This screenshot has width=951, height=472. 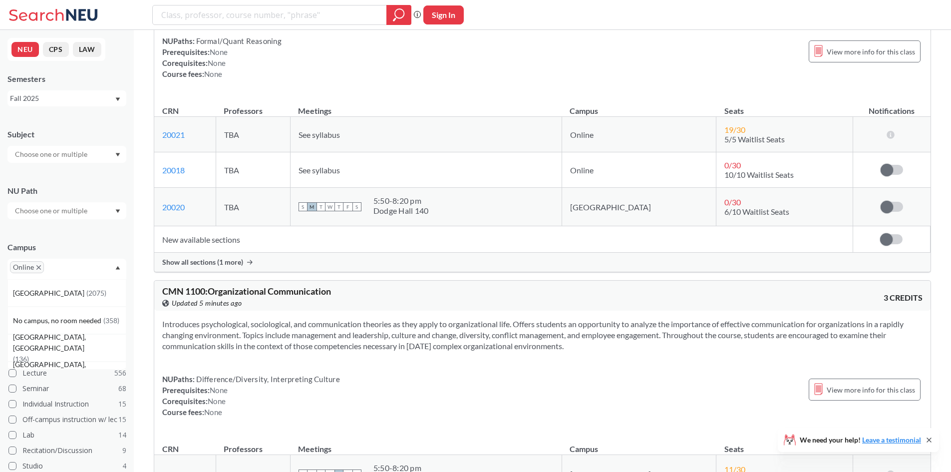 I want to click on span: W, so click(x=330, y=207).